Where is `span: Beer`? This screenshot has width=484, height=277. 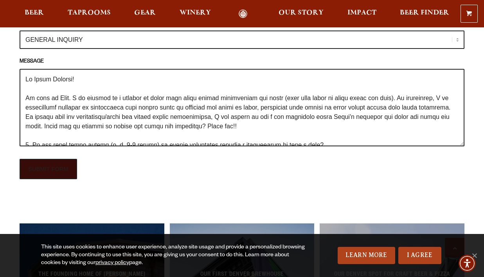 span: Beer is located at coordinates (34, 13).